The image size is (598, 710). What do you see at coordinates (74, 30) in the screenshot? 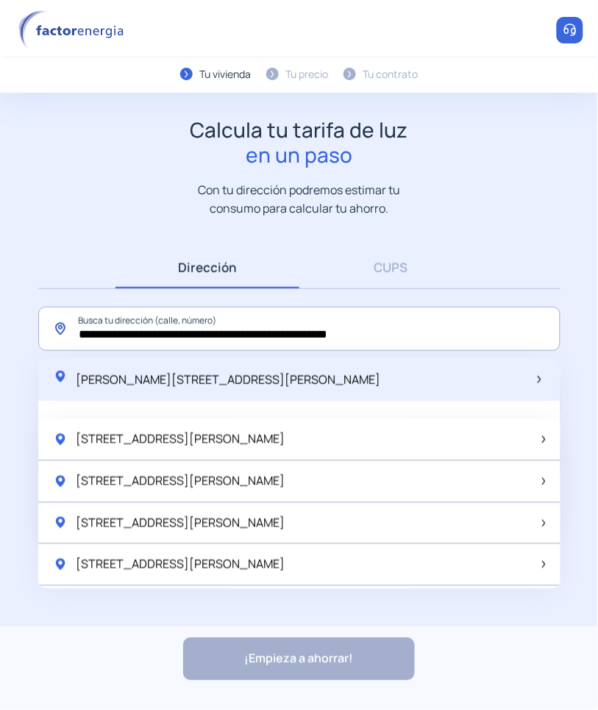
I see `img: logo factor` at bounding box center [74, 30].